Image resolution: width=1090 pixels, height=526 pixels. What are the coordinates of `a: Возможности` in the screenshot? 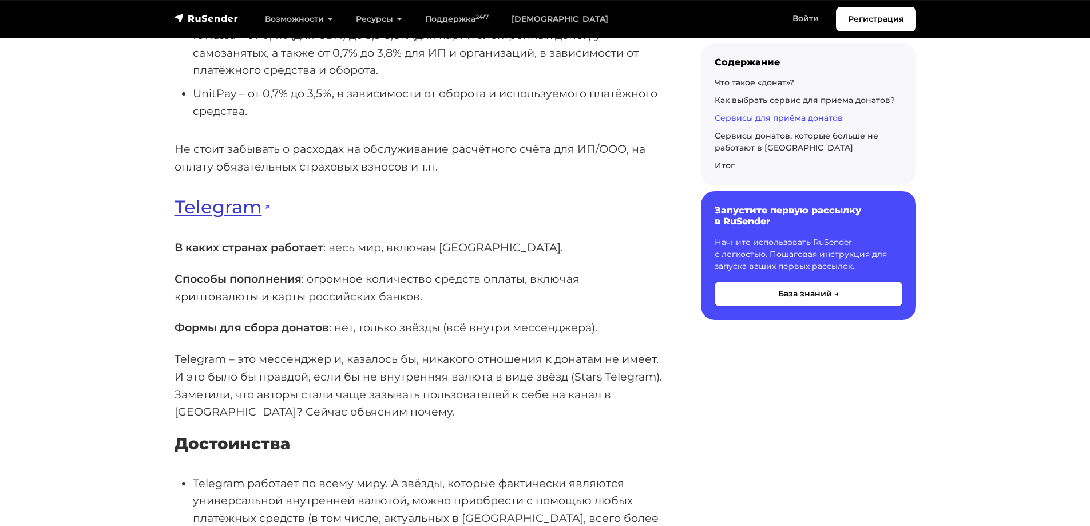 It's located at (299, 19).